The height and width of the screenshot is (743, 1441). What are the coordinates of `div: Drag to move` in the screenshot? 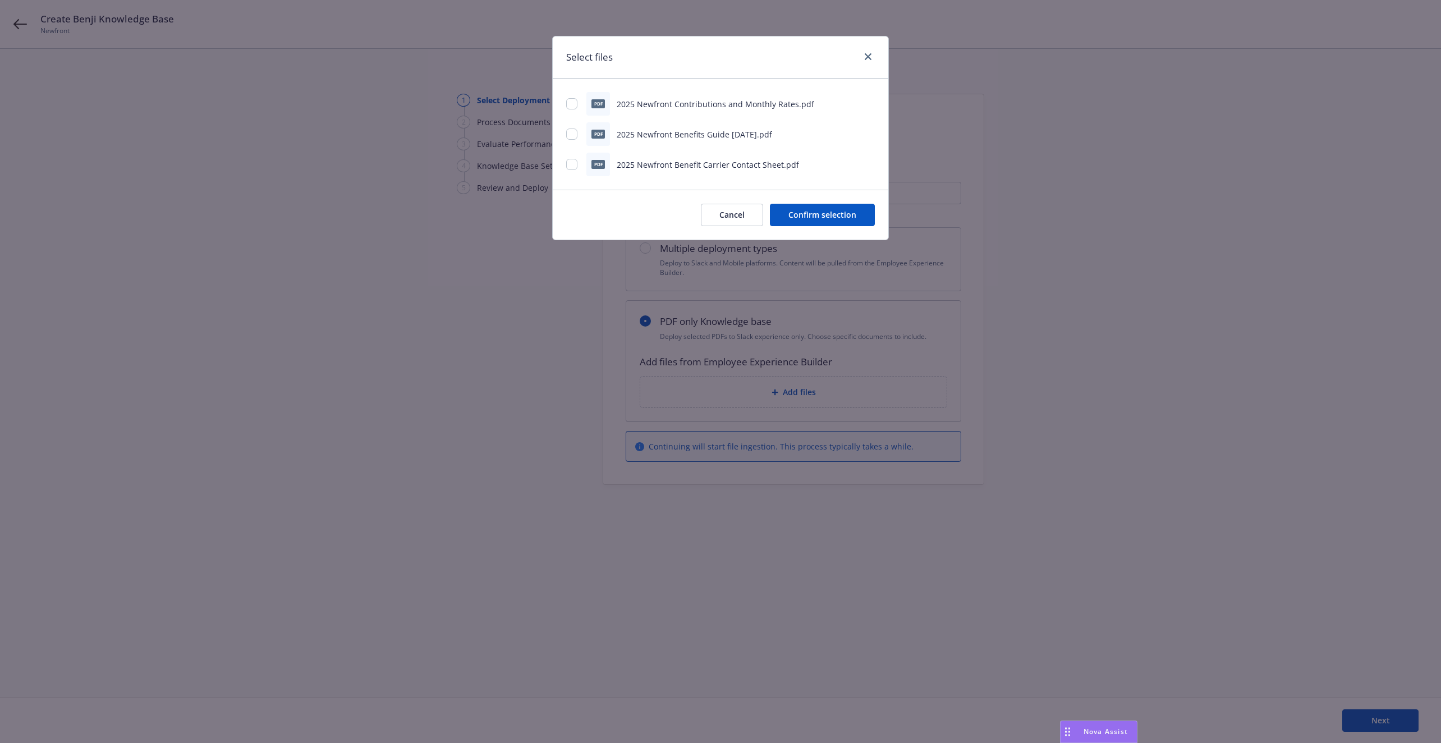 It's located at (1067, 731).